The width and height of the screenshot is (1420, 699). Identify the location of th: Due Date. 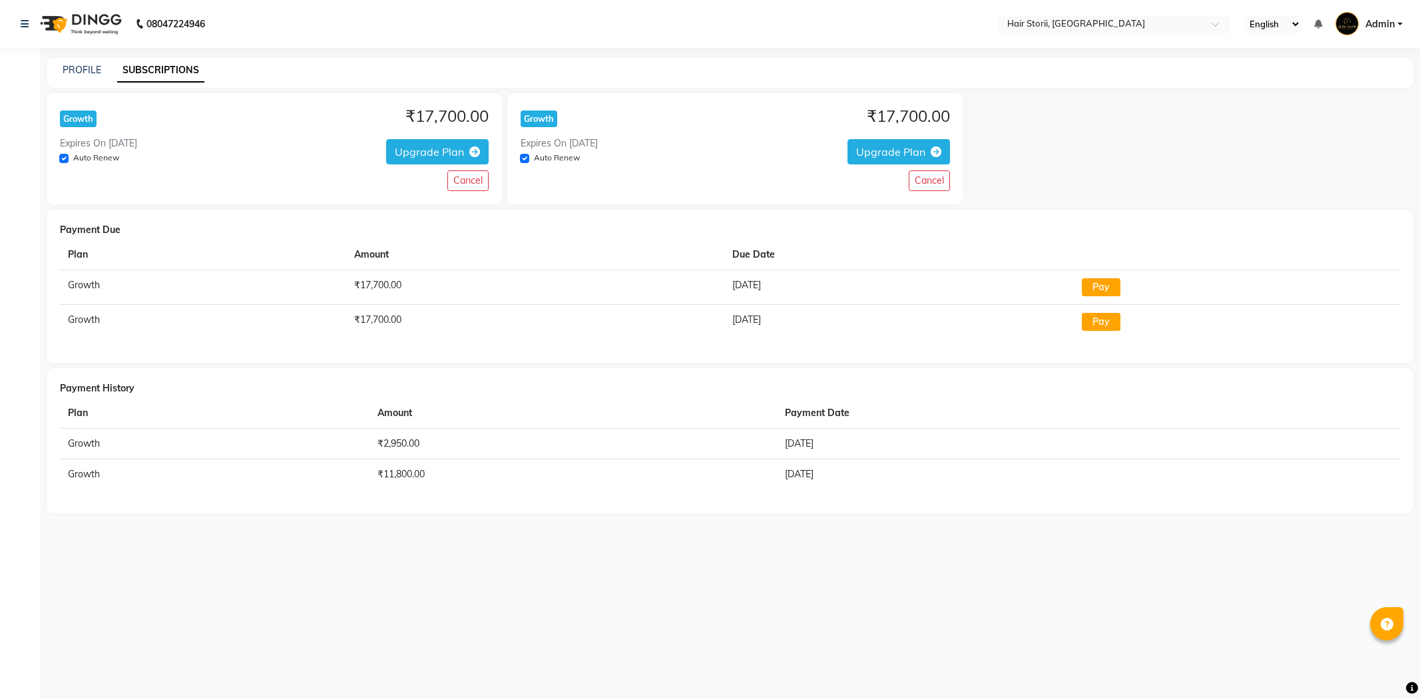
(899, 255).